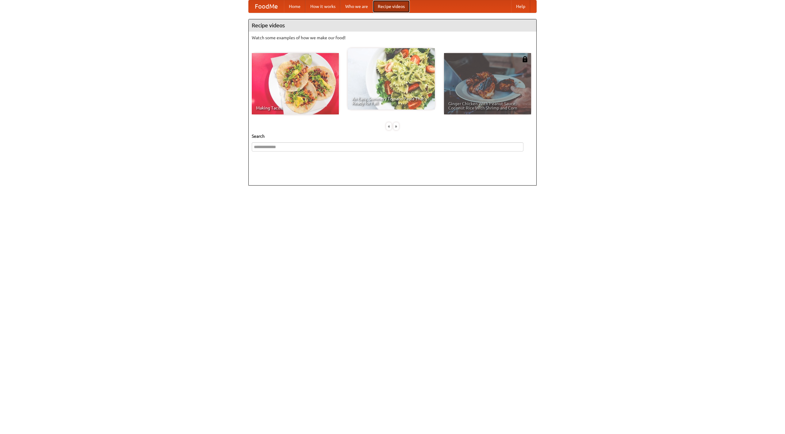  Describe the element at coordinates (295, 6) in the screenshot. I see `a: Home` at that location.